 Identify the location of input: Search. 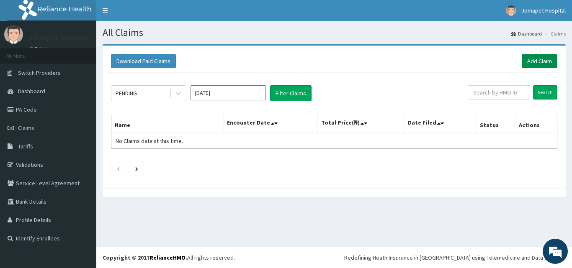
(545, 93).